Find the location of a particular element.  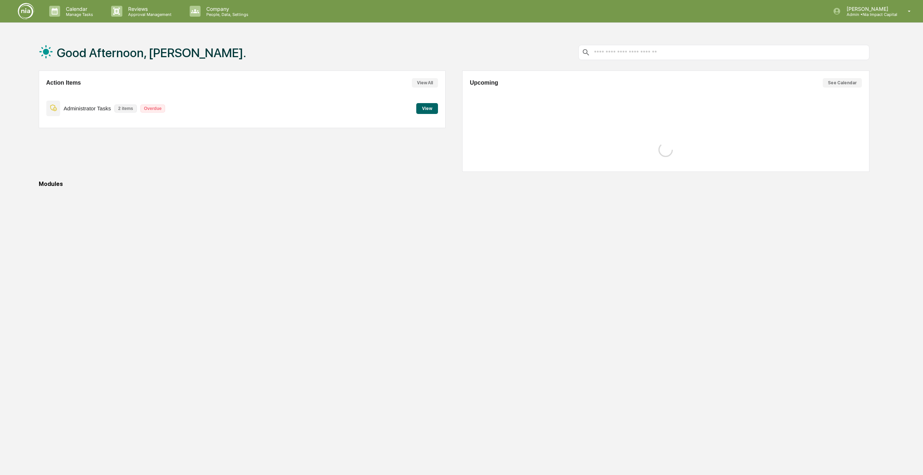

h2: Upcoming is located at coordinates (484, 83).